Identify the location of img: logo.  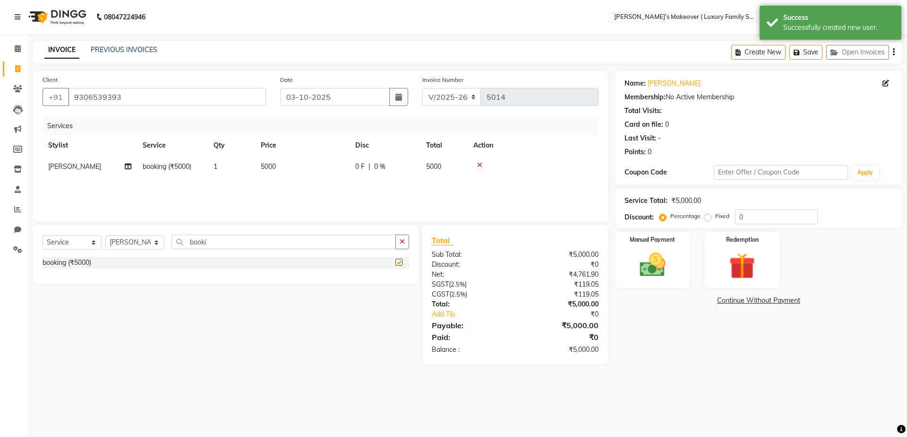
(56, 17).